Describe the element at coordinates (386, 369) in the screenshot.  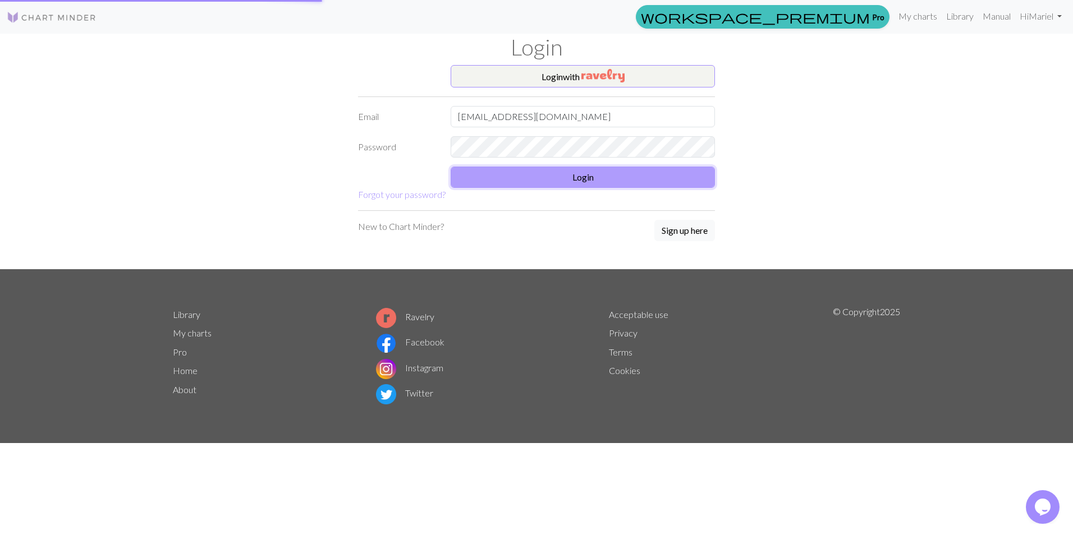
I see `img: Instagram logo` at that location.